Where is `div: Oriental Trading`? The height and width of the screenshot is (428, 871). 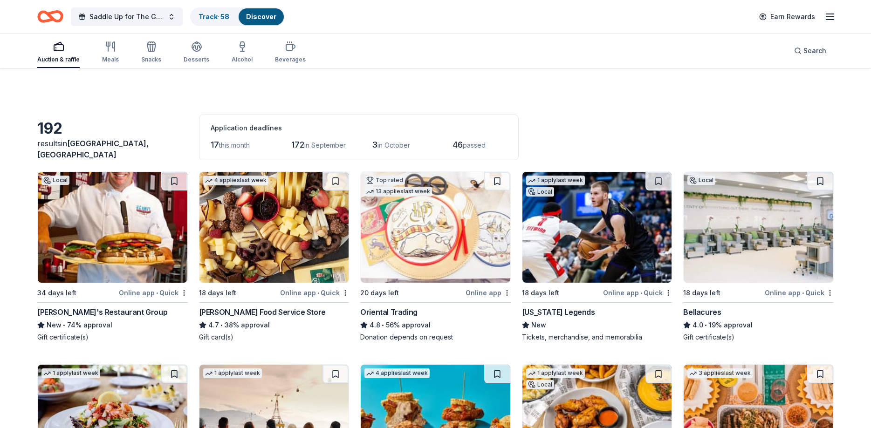 div: Oriental Trading is located at coordinates (389, 312).